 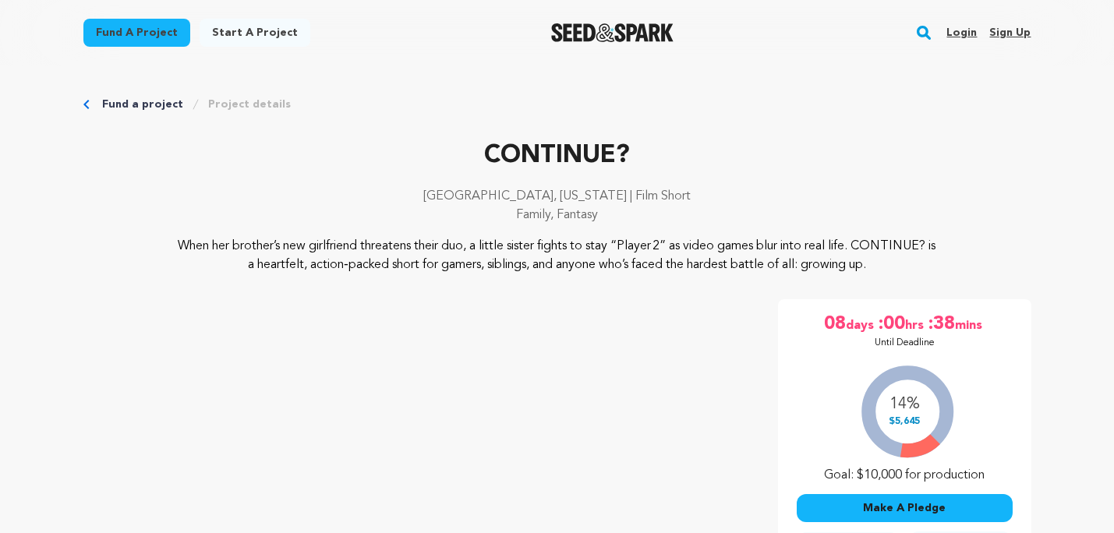 What do you see at coordinates (612, 33) in the screenshot?
I see `a: Seed&Spark Homepage` at bounding box center [612, 33].